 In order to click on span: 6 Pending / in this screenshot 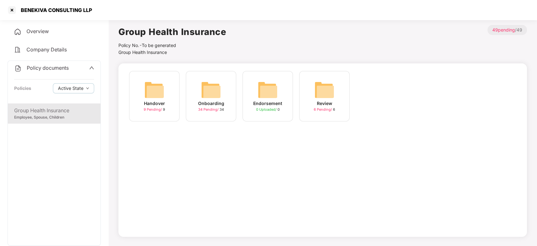, I will do `click(323, 109)`.